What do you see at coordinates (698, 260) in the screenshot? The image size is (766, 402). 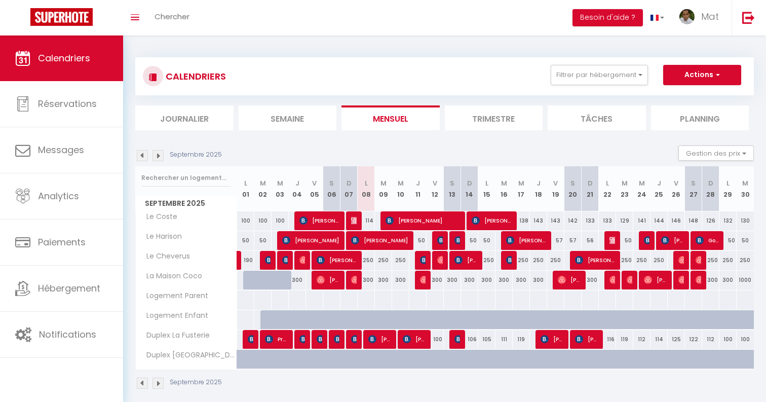 I see `span: Moulirath Yos` at bounding box center [698, 260].